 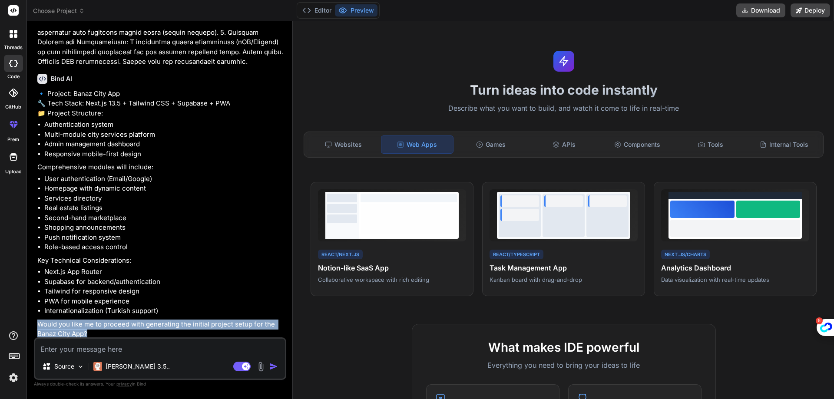 What do you see at coordinates (161, 104) in the screenshot?
I see `p: 🔹 Project: Banaz City App 🔧 Tech Stack: Next.js 13.5 + Tailwind CSS + Supabase + PWA 📁 Project St...` at bounding box center [161, 104].